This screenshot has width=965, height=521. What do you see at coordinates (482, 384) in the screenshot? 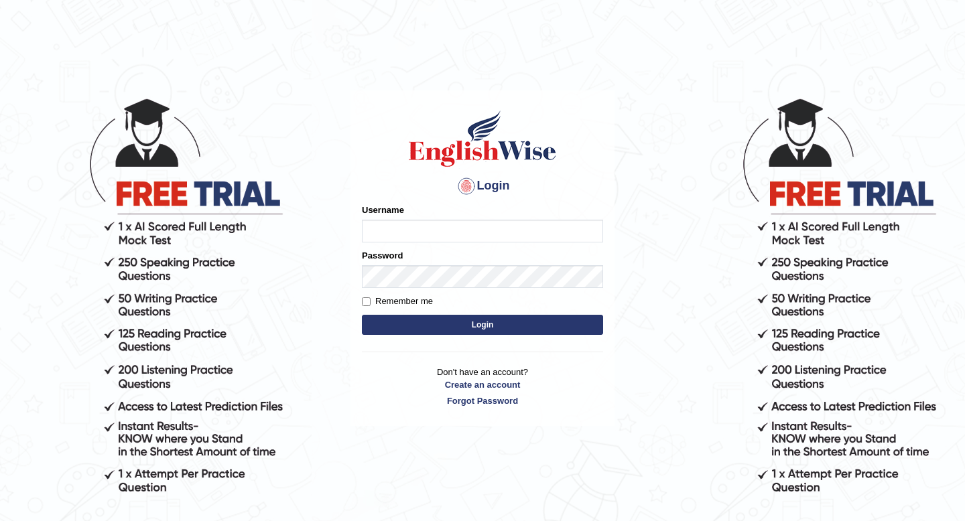
I see `a: Create an account` at bounding box center [482, 384].